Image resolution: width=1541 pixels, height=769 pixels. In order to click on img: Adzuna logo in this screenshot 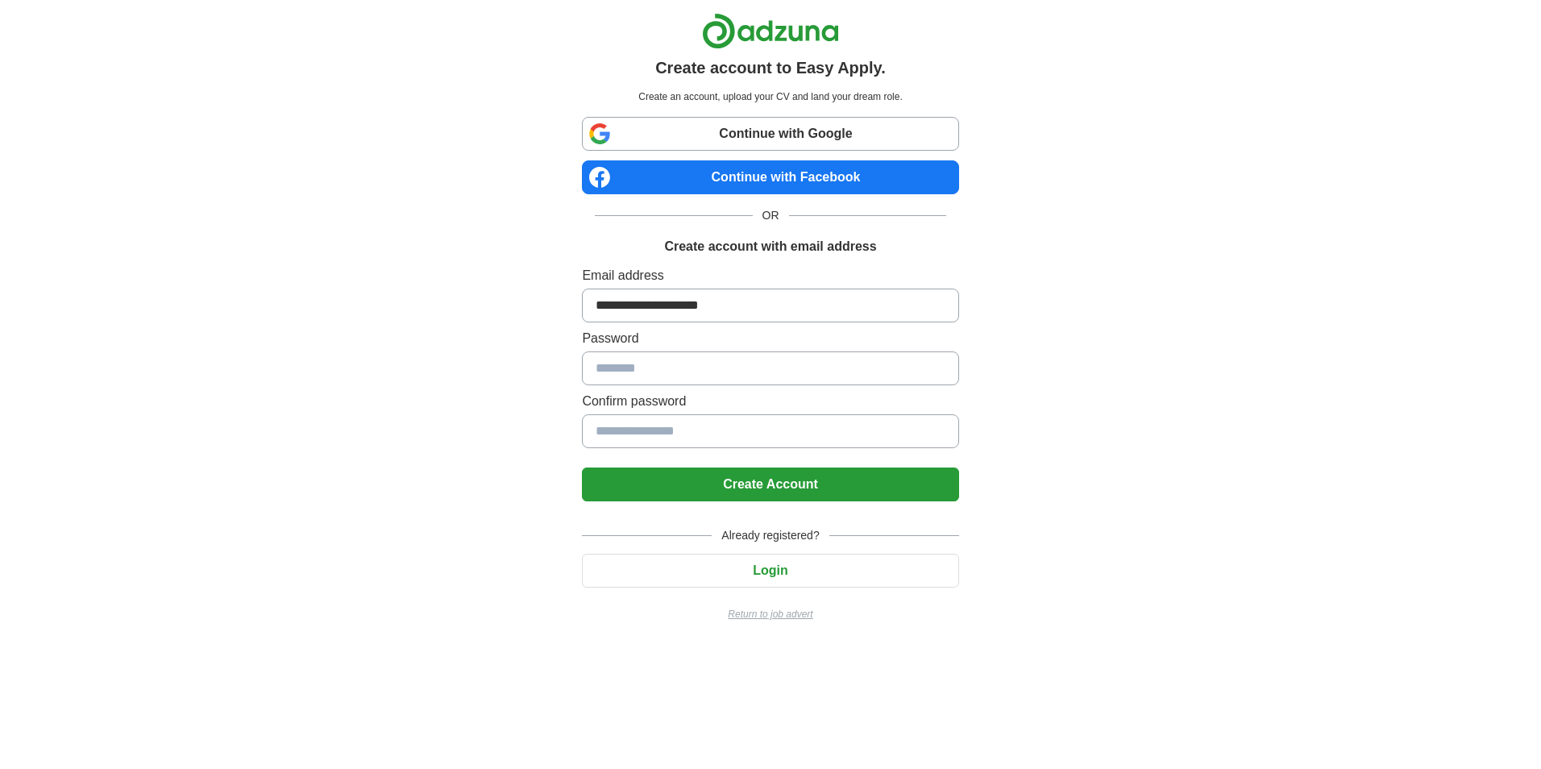, I will do `click(770, 31)`.